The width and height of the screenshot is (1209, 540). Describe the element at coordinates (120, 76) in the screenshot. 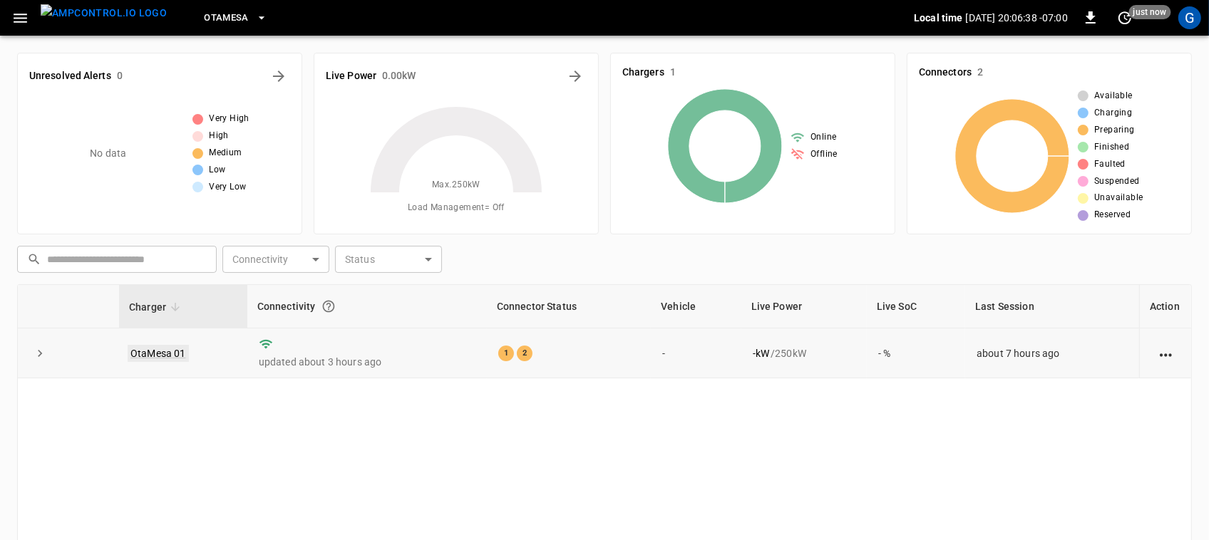

I see `h6: 0` at that location.